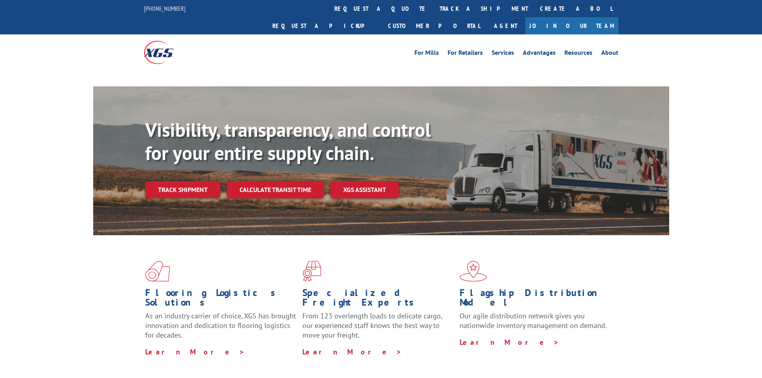 This screenshot has width=762, height=378. What do you see at coordinates (158, 271) in the screenshot?
I see `img: xgs-icon-total-supply-chain-intelligence-red` at bounding box center [158, 271].